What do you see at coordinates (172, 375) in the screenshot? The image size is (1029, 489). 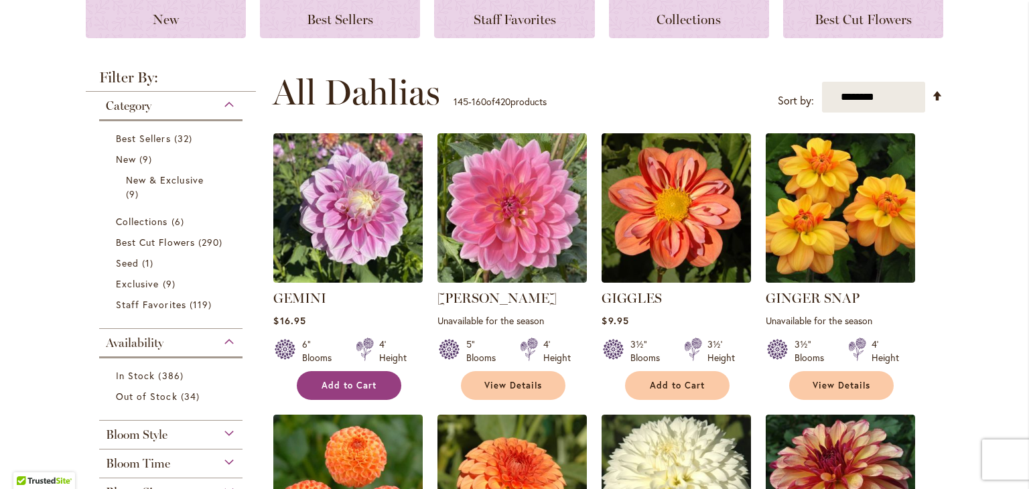 I see `span: 386` at bounding box center [172, 375].